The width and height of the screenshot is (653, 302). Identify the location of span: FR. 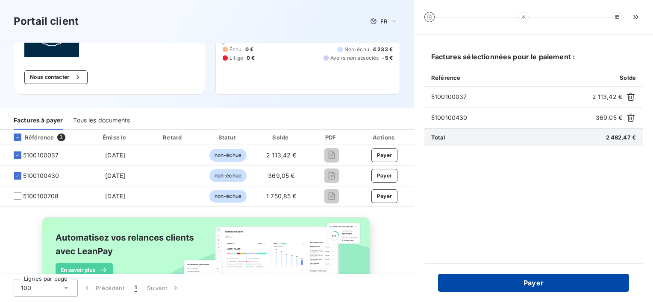
(384, 21).